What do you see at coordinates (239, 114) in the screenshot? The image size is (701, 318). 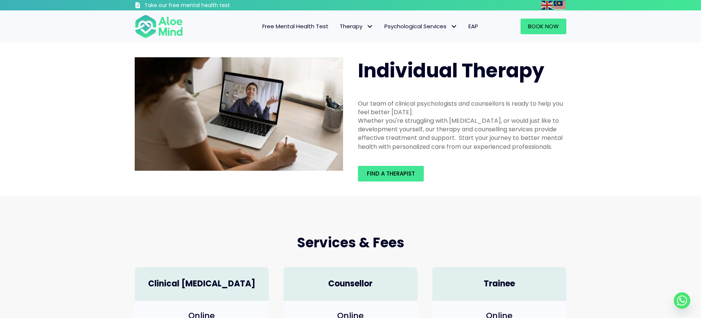 I see `img: Therapy online individual` at bounding box center [239, 114].